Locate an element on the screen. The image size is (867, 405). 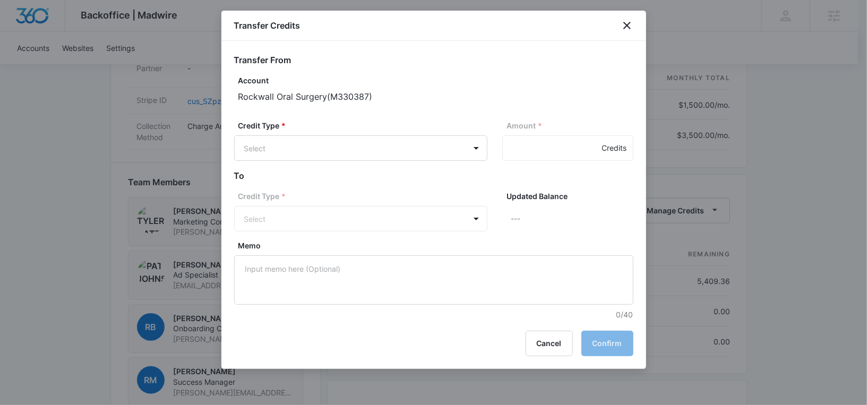
p: 0/40 is located at coordinates (436, 314).